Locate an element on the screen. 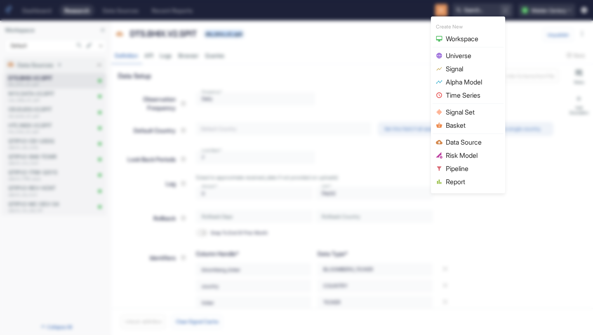 Image resolution: width=593 pixels, height=335 pixels. span: Time Series is located at coordinates (473, 95).